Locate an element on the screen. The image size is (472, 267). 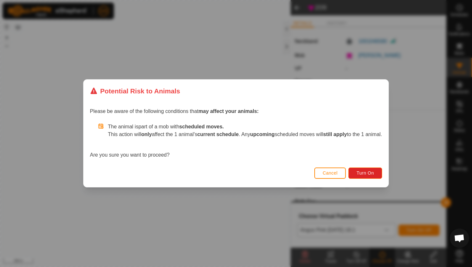
div: Open chat is located at coordinates (459, 238).